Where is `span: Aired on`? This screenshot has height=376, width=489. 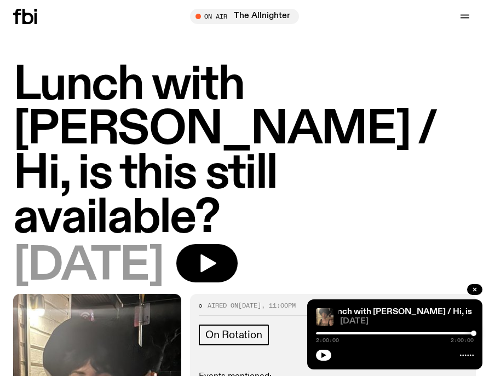 span: Aired on is located at coordinates (223, 305).